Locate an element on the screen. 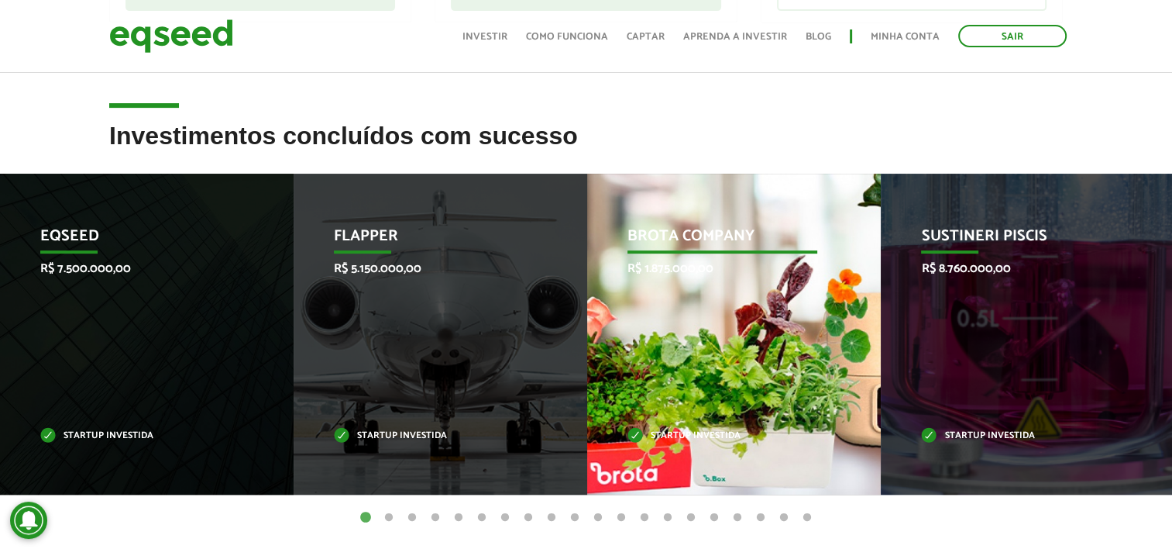 The width and height of the screenshot is (1172, 549). button: 1 of 20 is located at coordinates (366, 518).